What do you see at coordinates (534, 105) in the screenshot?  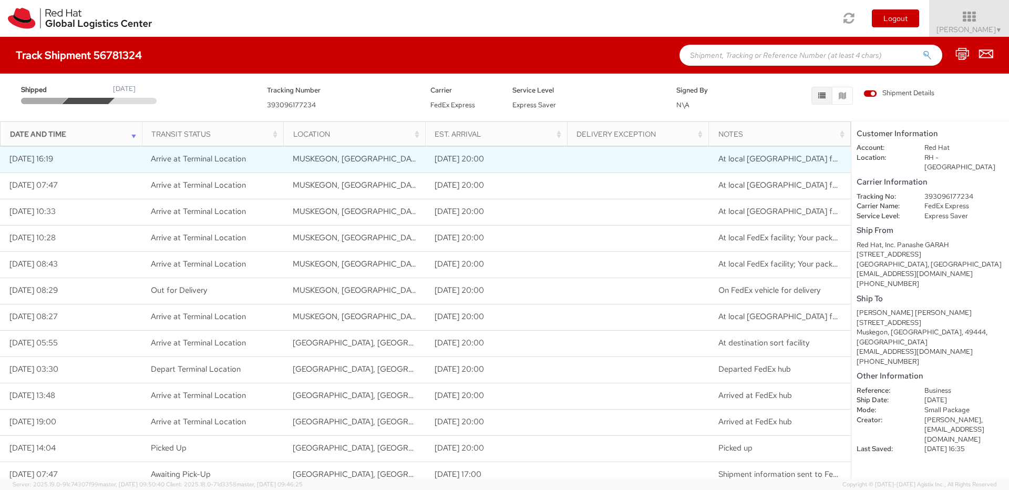 I see `span: Express Saver` at bounding box center [534, 105].